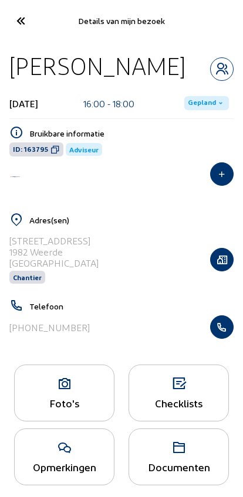 The image size is (243, 497). Describe the element at coordinates (64, 403) in the screenshot. I see `div: Foto's` at that location.